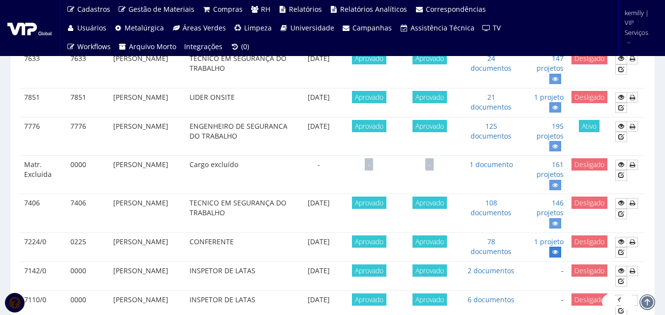  I want to click on span: RH, so click(265, 9).